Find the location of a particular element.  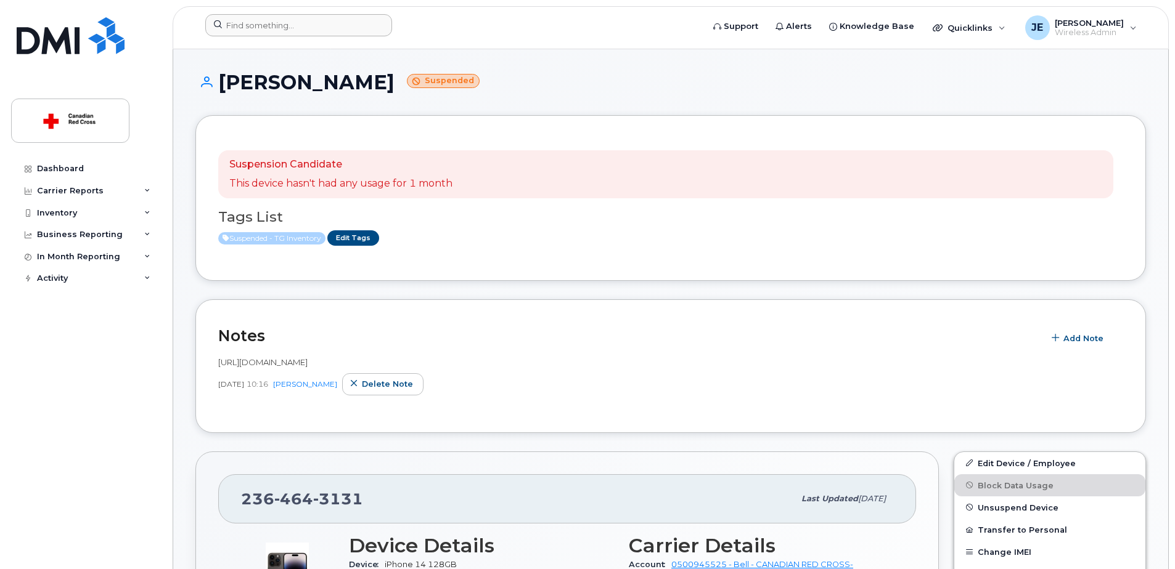

span: 3131 is located at coordinates (338, 499).